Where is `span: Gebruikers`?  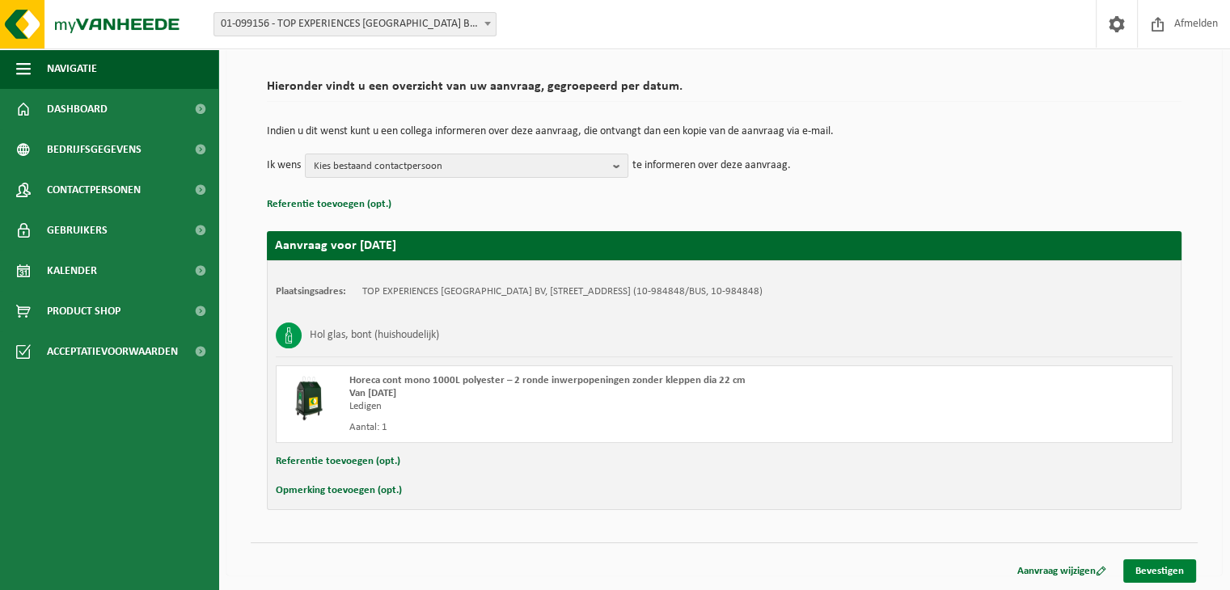
span: Gebruikers is located at coordinates (77, 230).